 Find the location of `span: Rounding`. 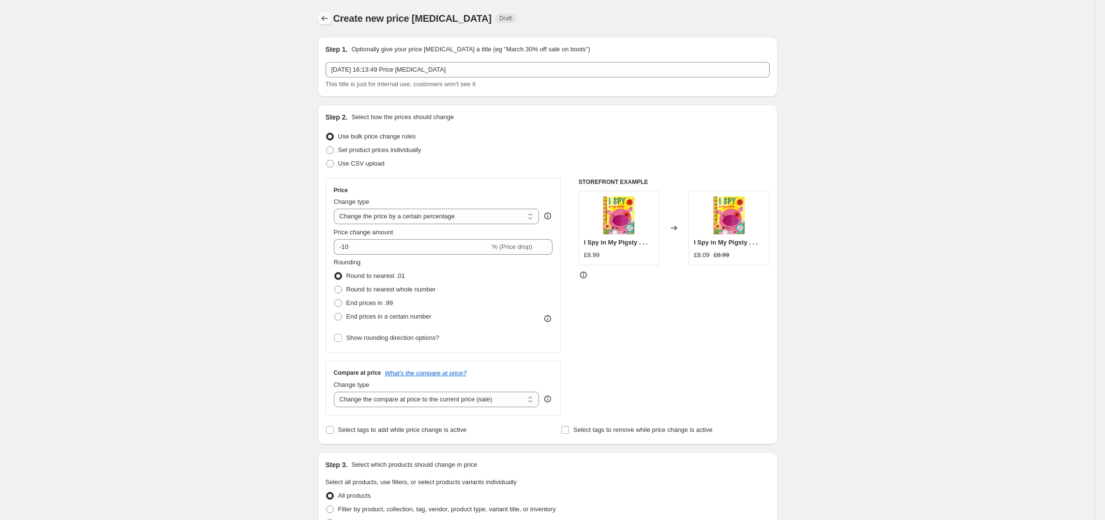

span: Rounding is located at coordinates (347, 262).